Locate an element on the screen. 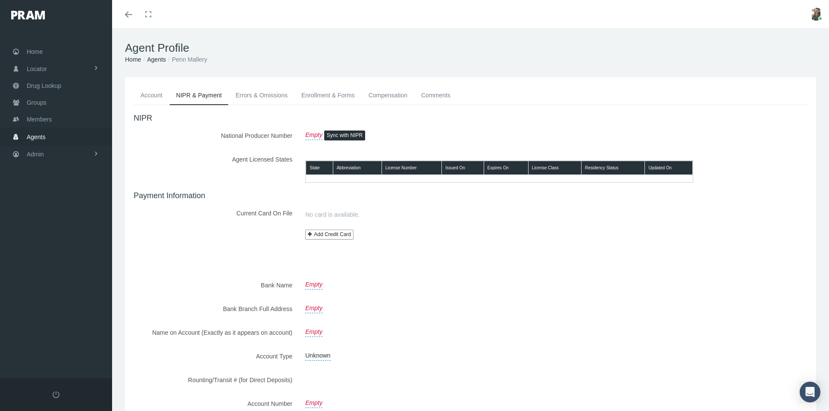 This screenshot has width=829, height=411. div: Open Intercom Messenger is located at coordinates (810, 392).